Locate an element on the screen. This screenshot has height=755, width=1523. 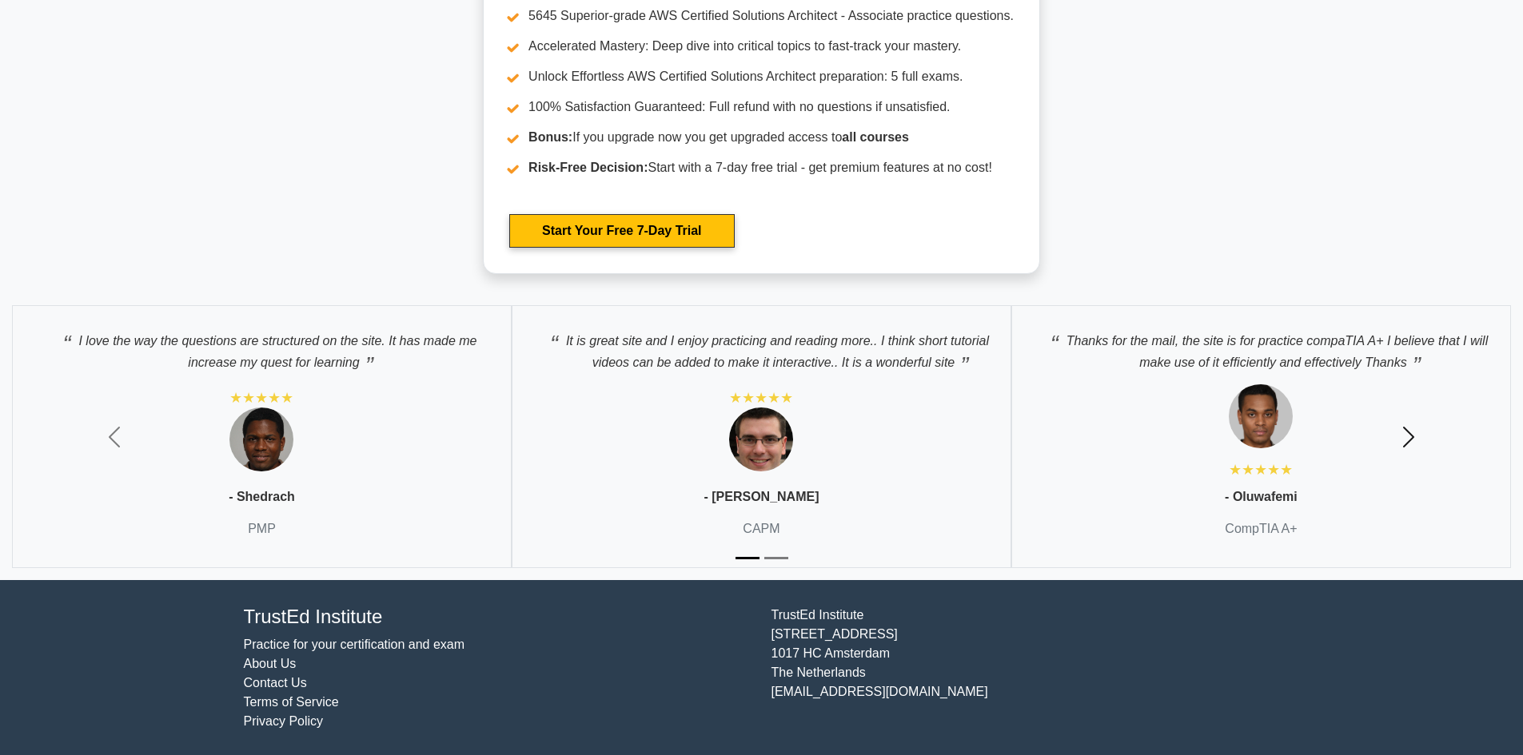
h4: TrustEd Institute is located at coordinates (498, 617).